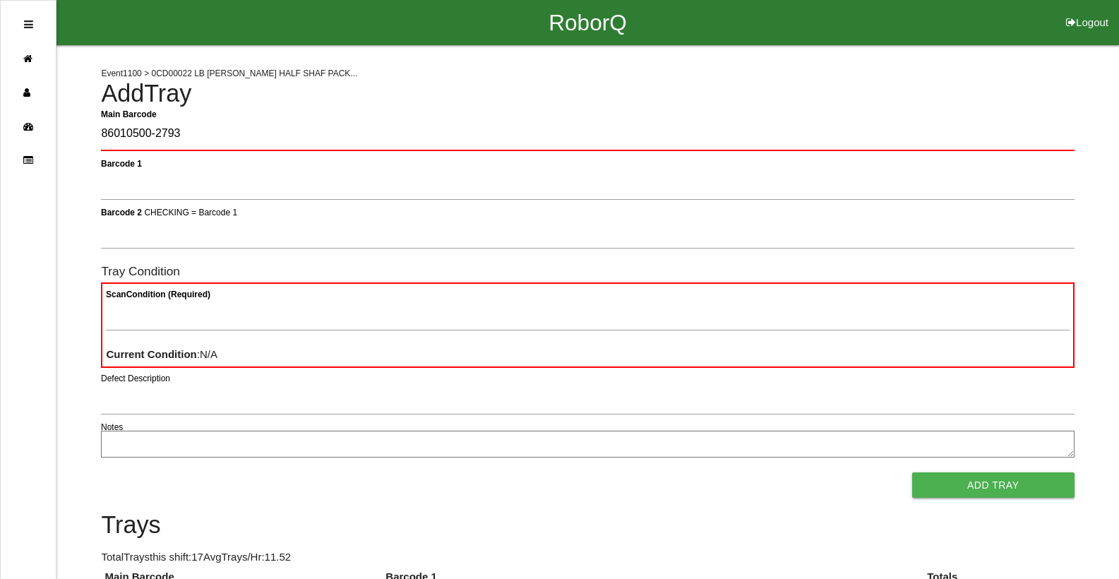  I want to click on label: Defect Description, so click(136, 378).